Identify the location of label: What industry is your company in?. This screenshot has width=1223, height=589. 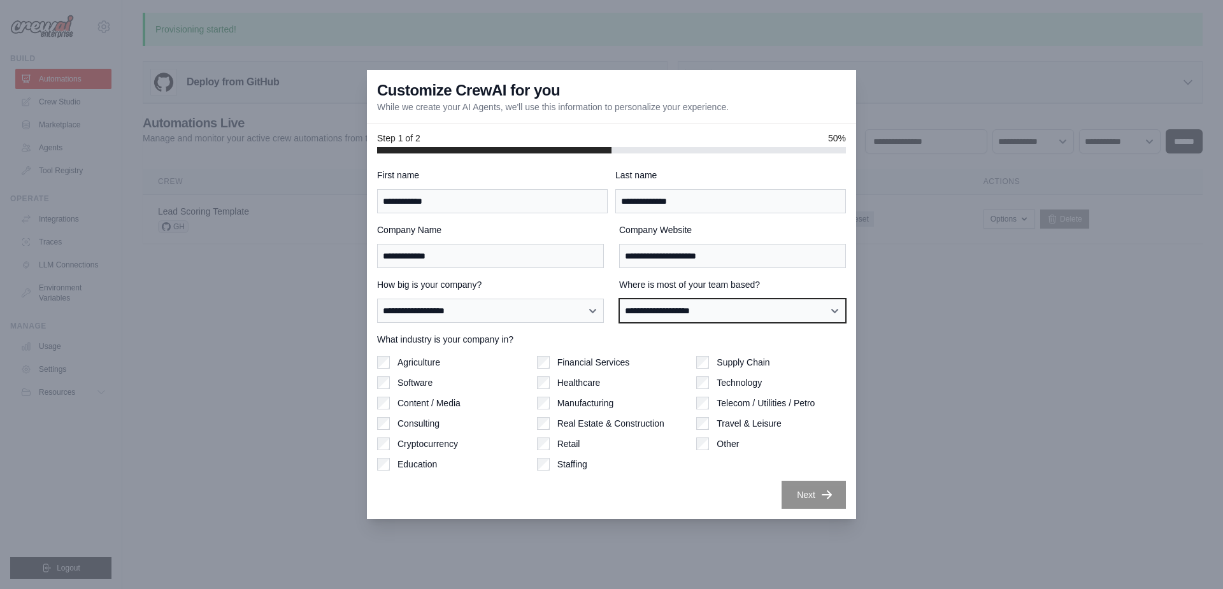
(612, 340).